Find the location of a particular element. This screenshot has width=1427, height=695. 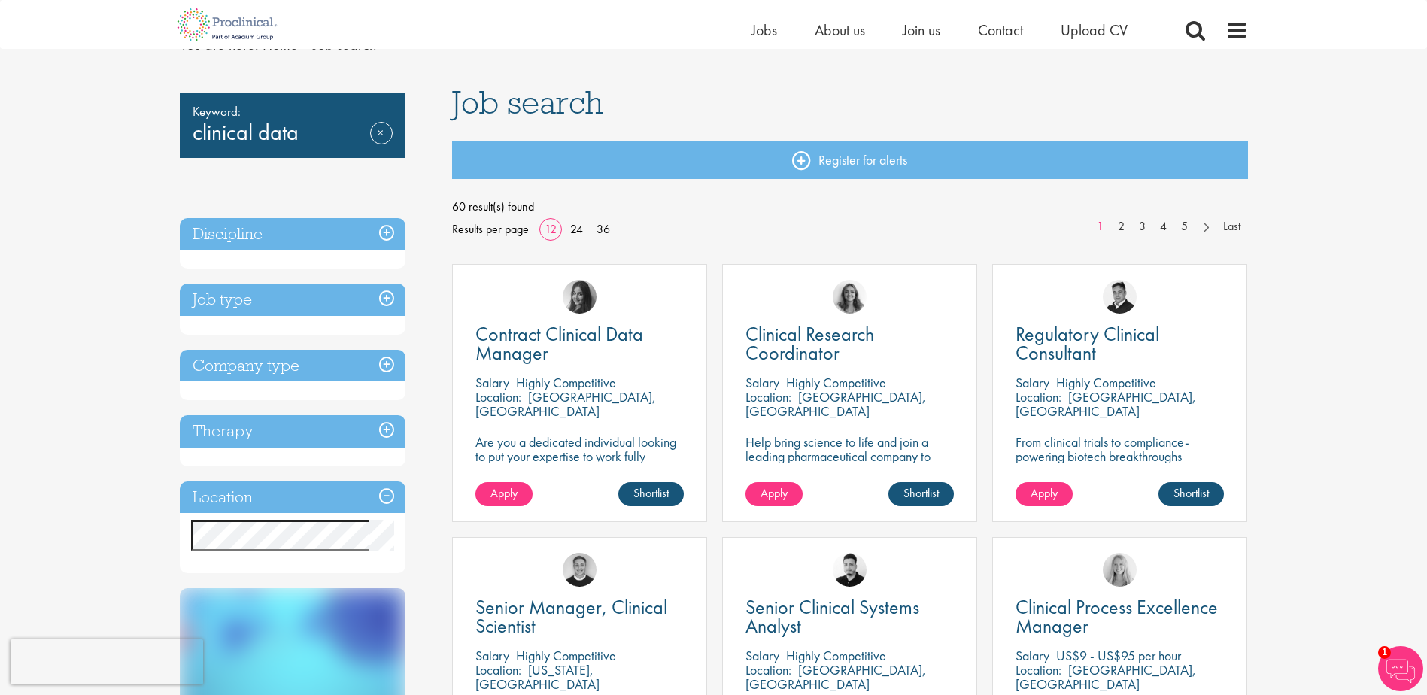

span: Keyword: is located at coordinates (293, 111).